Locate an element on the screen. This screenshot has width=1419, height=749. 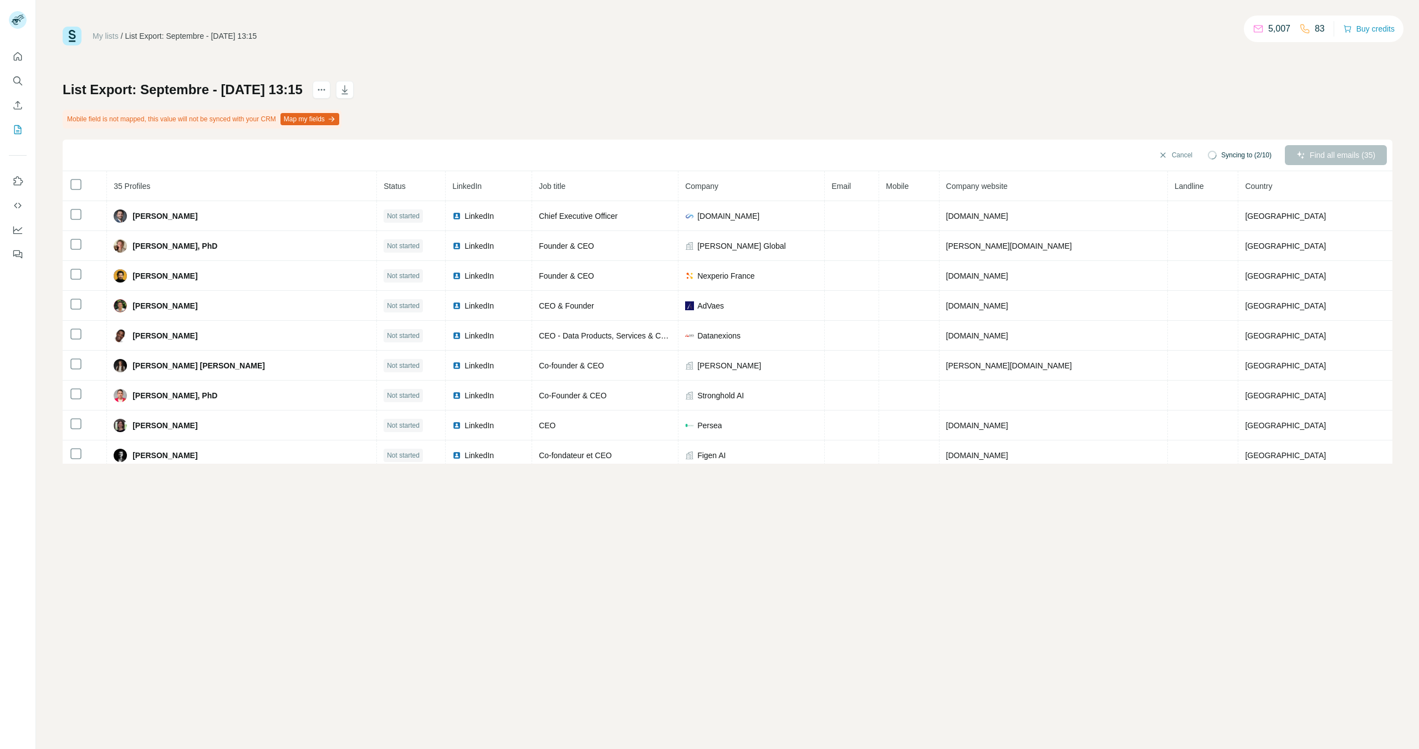
span: Chief Executive Officer is located at coordinates (578, 216).